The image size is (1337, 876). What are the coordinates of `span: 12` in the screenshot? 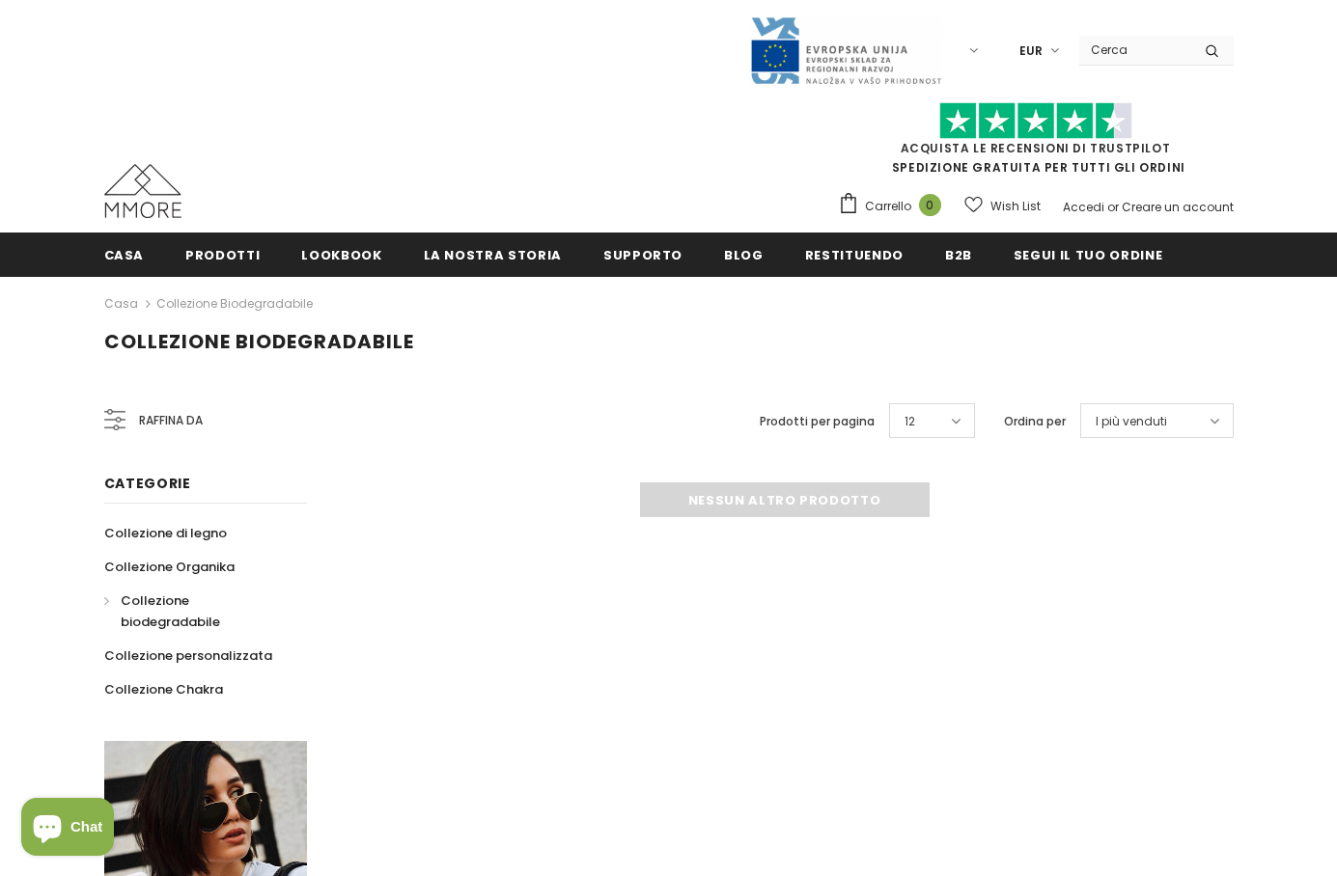 It's located at (909, 422).